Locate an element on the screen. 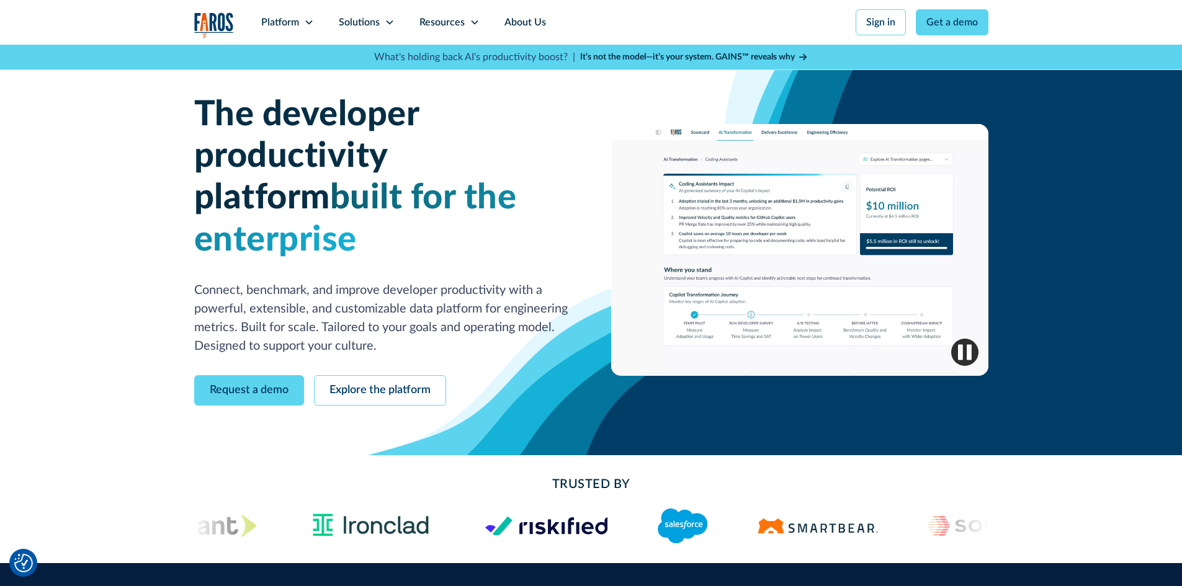 The height and width of the screenshot is (586, 1182). a: Sign in is located at coordinates (880, 22).